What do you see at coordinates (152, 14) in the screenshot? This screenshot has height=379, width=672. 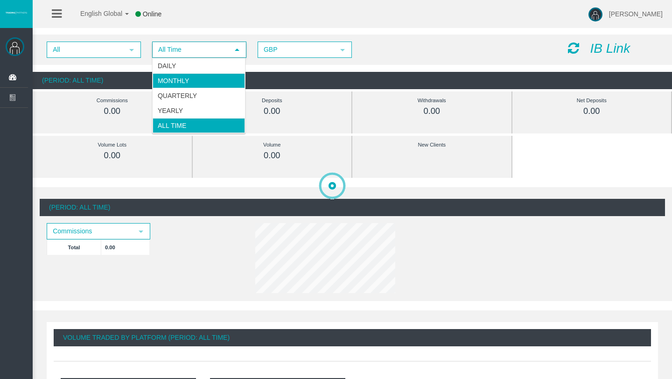 I see `span: Online` at bounding box center [152, 14].